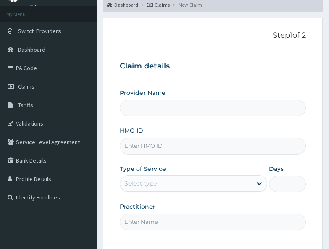 This screenshot has width=329, height=249. I want to click on label: Practitioner, so click(137, 207).